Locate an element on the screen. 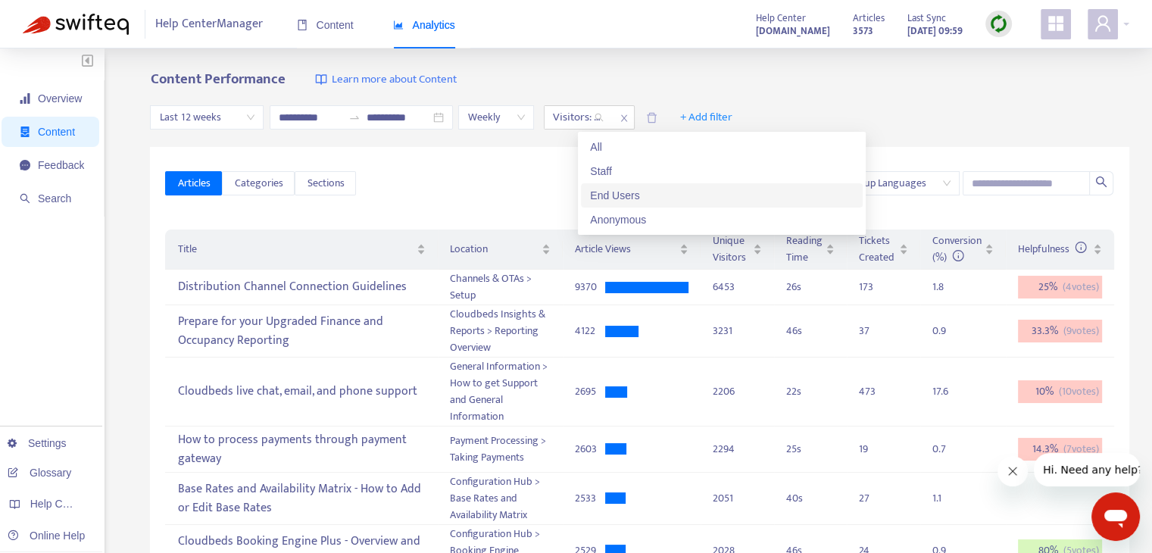 This screenshot has width=1152, height=553. div: 2051 is located at coordinates (737, 498).